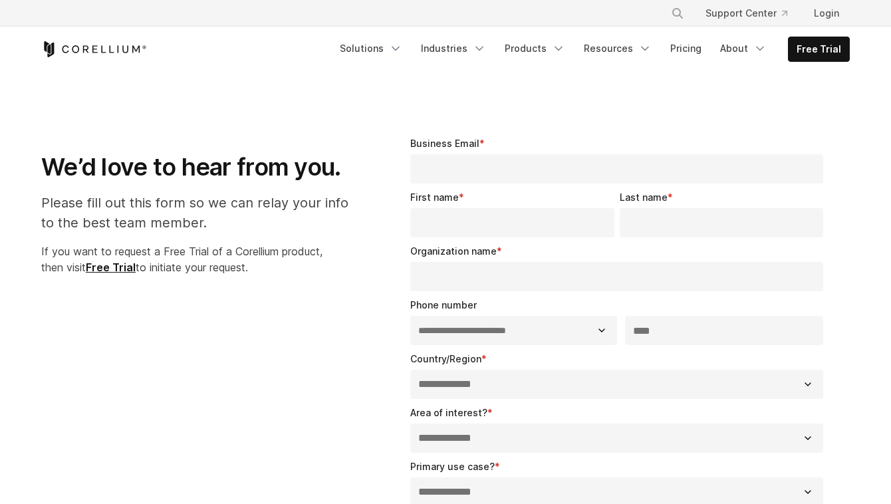  I want to click on a: Resources, so click(618, 49).